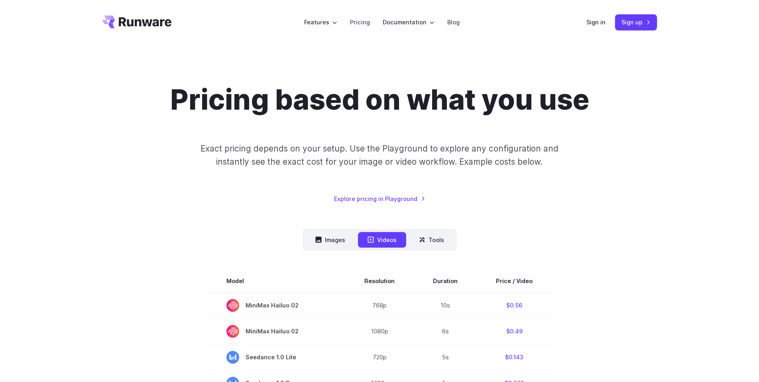 The image size is (759, 382). Describe the element at coordinates (515, 306) in the screenshot. I see `td: $0.56` at that location.